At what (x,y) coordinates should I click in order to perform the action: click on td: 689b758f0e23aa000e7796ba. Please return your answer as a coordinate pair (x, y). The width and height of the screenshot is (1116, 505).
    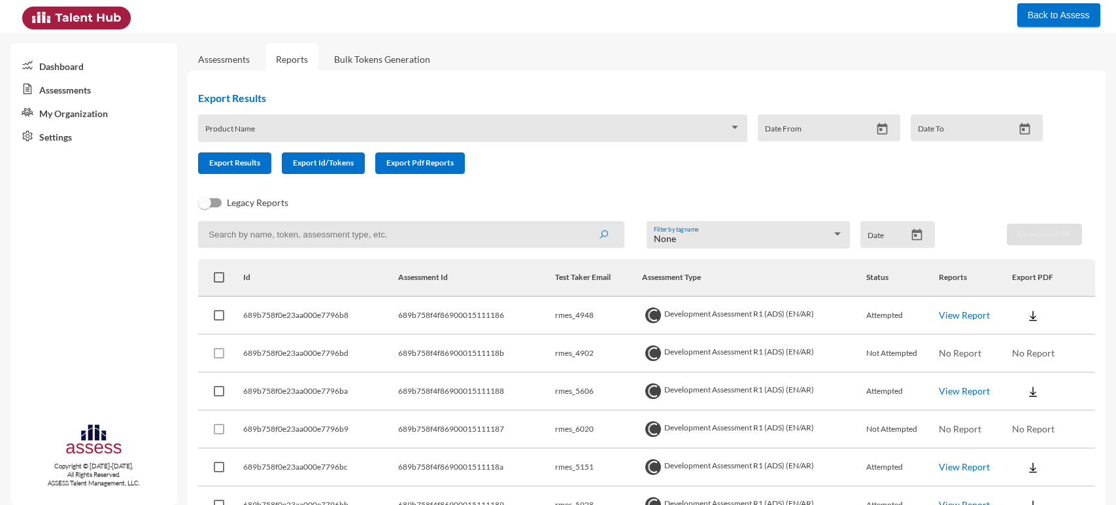
    Looking at the image, I should click on (320, 392).